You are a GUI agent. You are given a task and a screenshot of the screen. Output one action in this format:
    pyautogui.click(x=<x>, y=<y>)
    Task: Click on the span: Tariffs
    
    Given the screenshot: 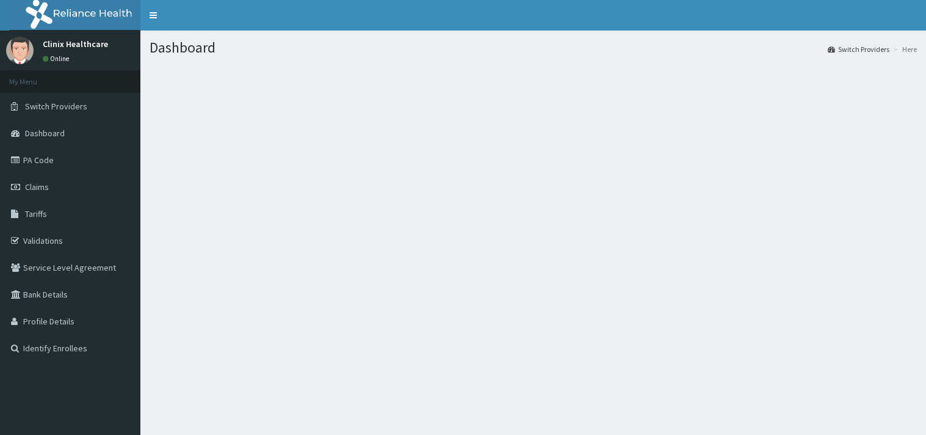 What is the action you would take?
    pyautogui.click(x=36, y=214)
    